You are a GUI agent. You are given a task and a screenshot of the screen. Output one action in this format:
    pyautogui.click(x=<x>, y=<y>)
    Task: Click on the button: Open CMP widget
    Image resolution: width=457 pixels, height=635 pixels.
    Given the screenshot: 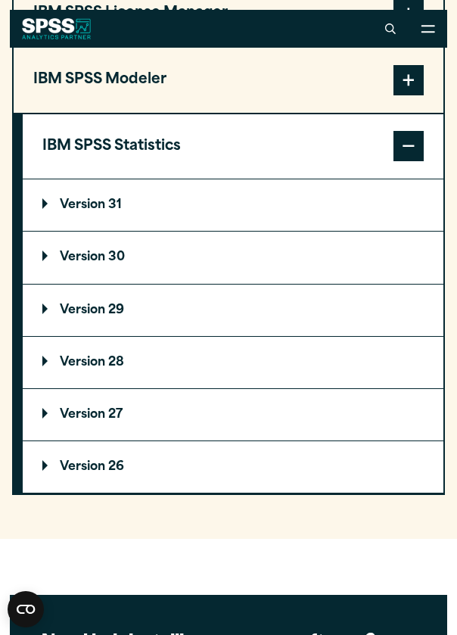 What is the action you would take?
    pyautogui.click(x=26, y=610)
    